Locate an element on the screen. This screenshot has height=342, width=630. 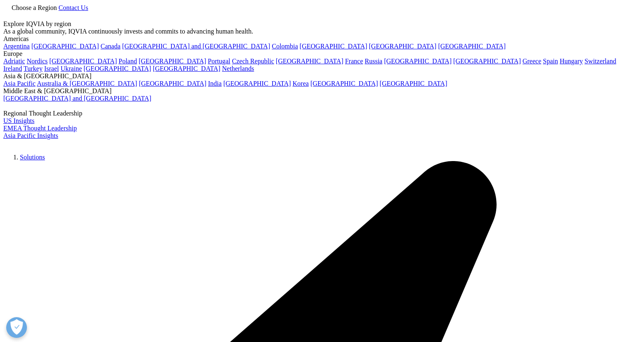
a: Ukraine is located at coordinates (71, 68).